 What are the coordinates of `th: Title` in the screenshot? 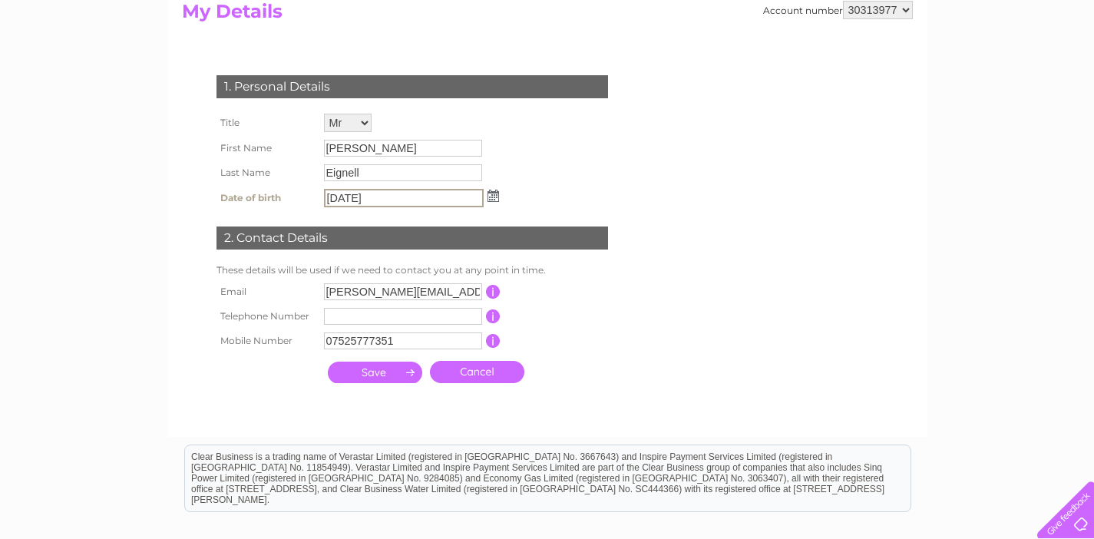 It's located at (266, 123).